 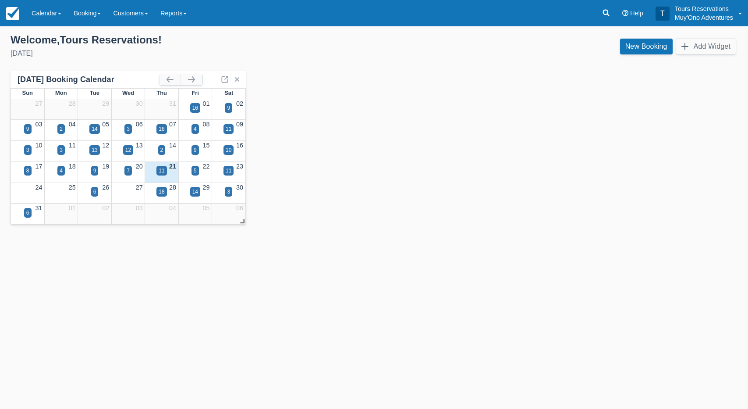 I want to click on div: 8, so click(x=28, y=171).